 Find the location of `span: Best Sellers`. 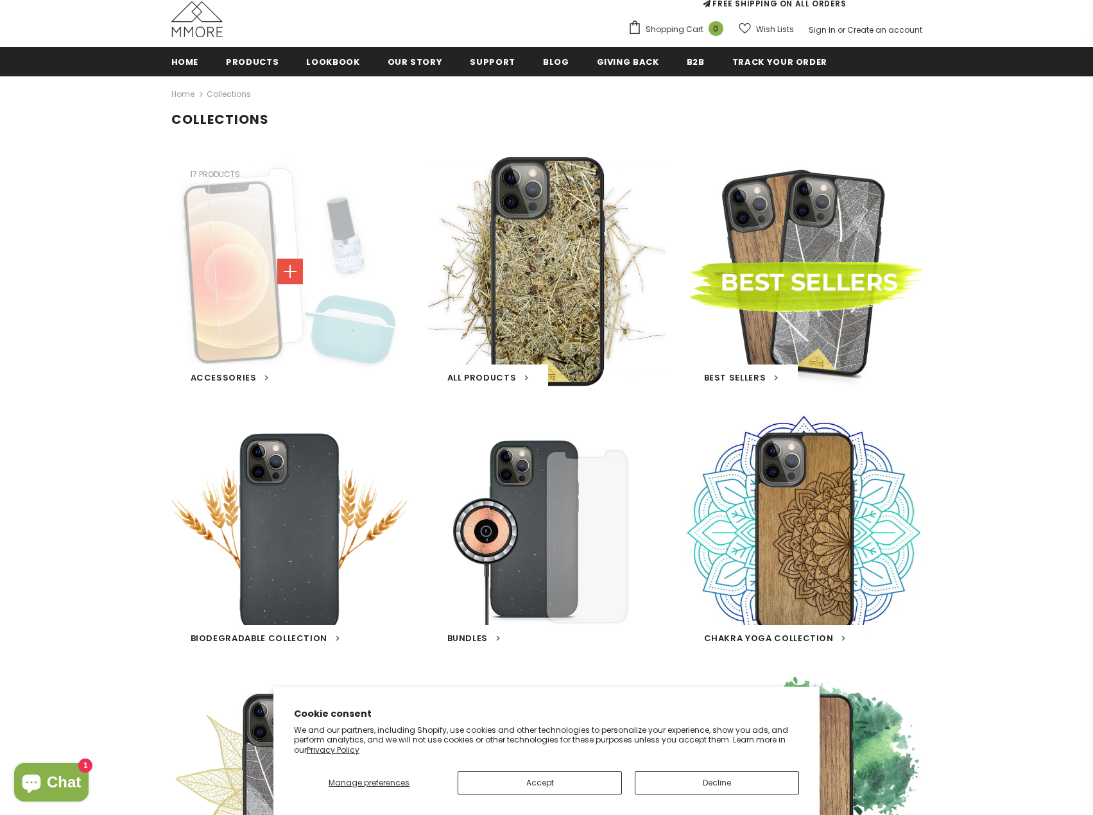

span: Best Sellers is located at coordinates (735, 377).